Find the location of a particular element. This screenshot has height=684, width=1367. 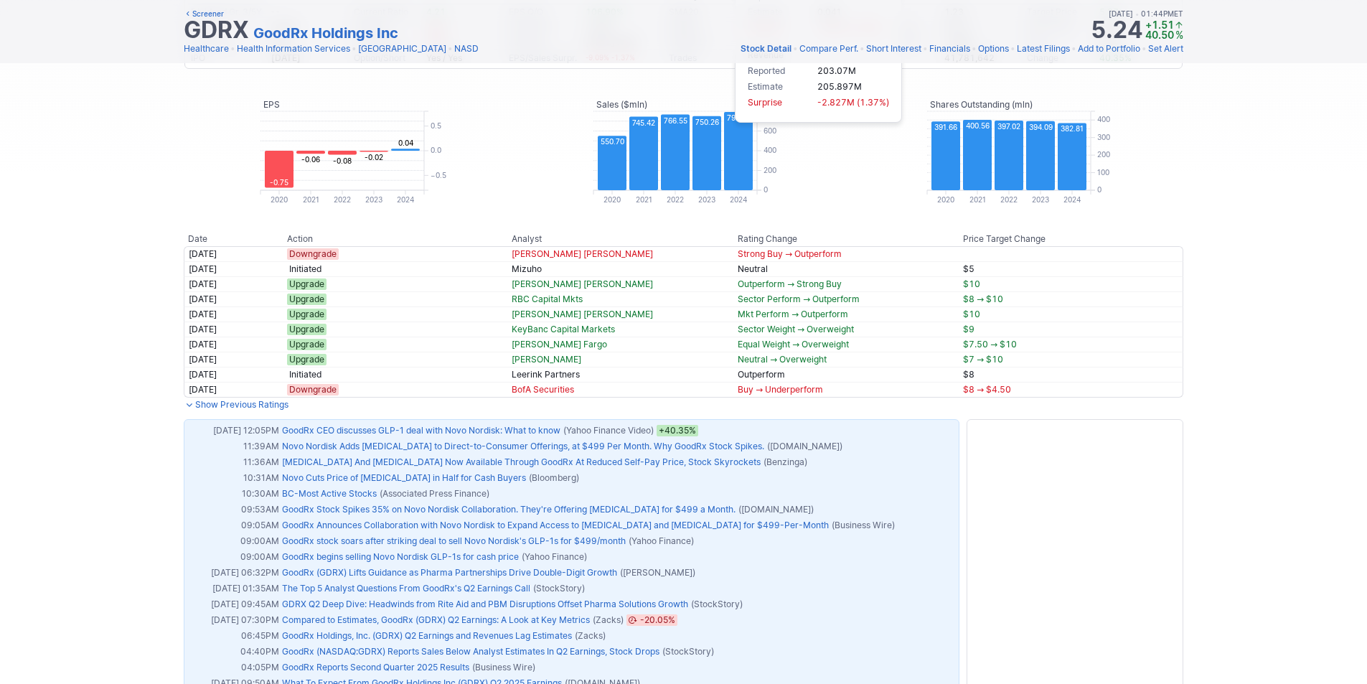

a: GoodRx Holdings Inc is located at coordinates (326, 33).